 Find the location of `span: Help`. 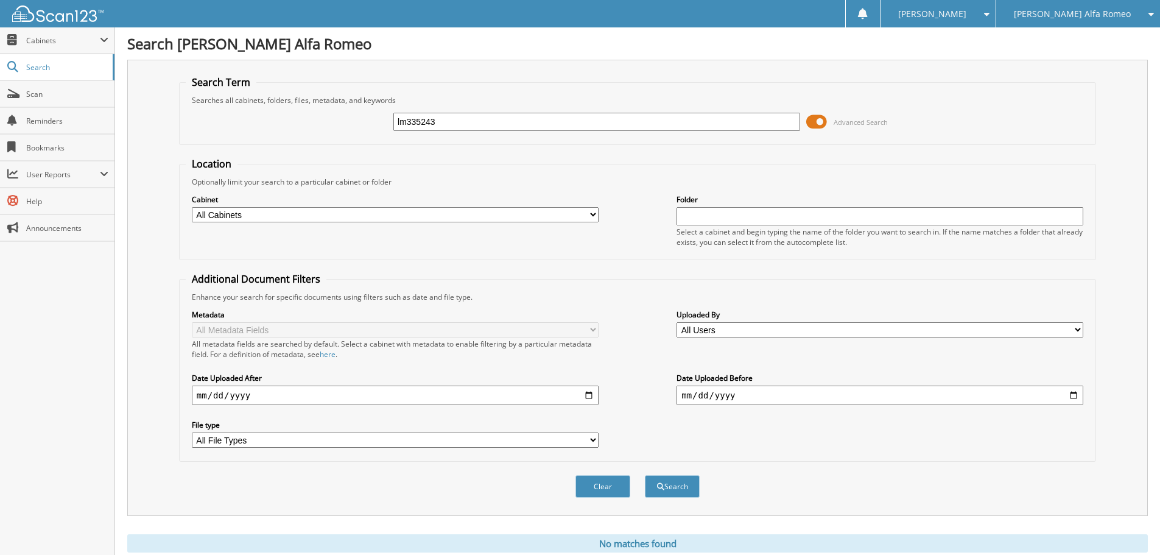

span: Help is located at coordinates (67, 201).